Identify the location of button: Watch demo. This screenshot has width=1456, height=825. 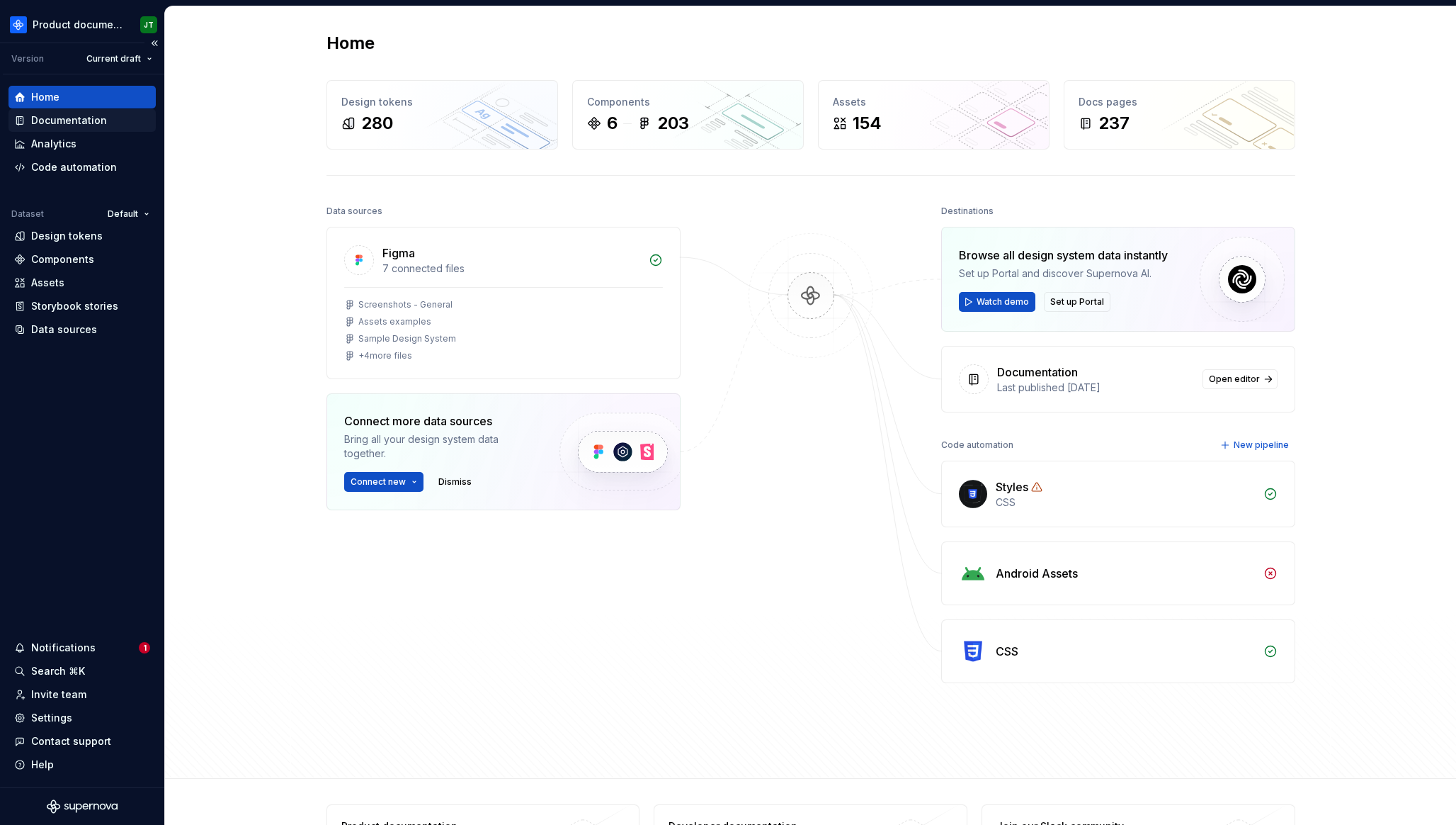
(997, 301).